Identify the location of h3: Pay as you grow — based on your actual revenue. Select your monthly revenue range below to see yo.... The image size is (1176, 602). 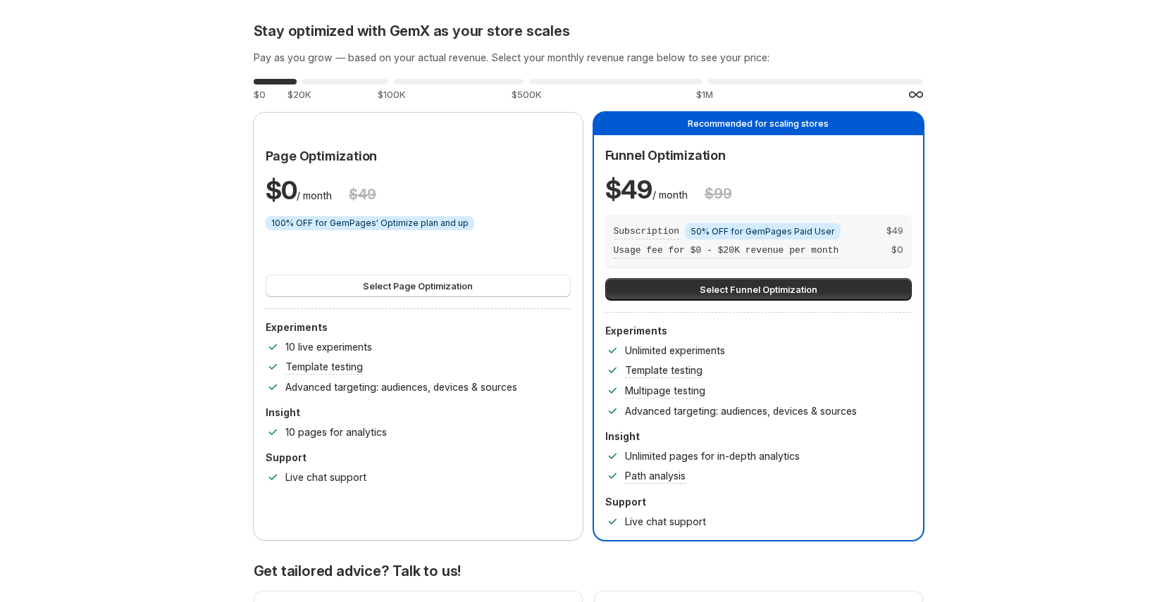
(588, 58).